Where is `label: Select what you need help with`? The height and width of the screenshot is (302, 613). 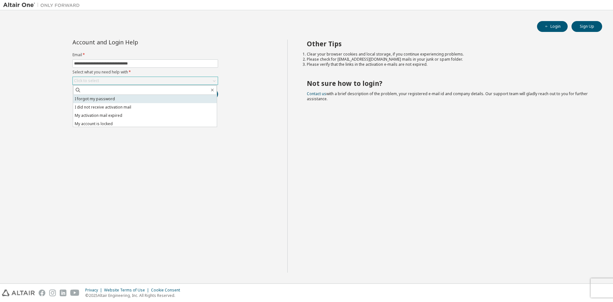
label: Select what you need help with is located at coordinates (145, 72).